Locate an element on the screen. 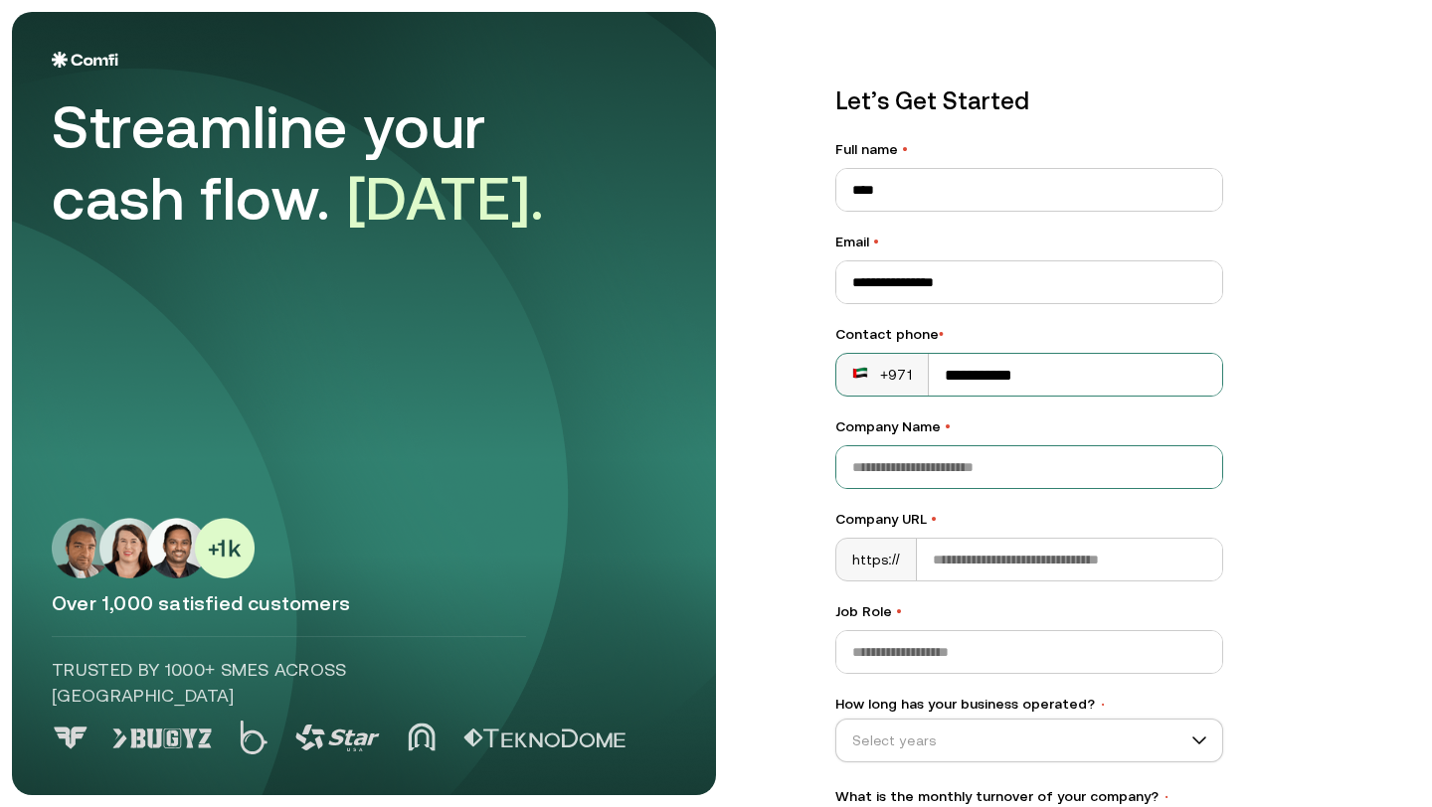  img: Logo 4 is located at coordinates (422, 737).